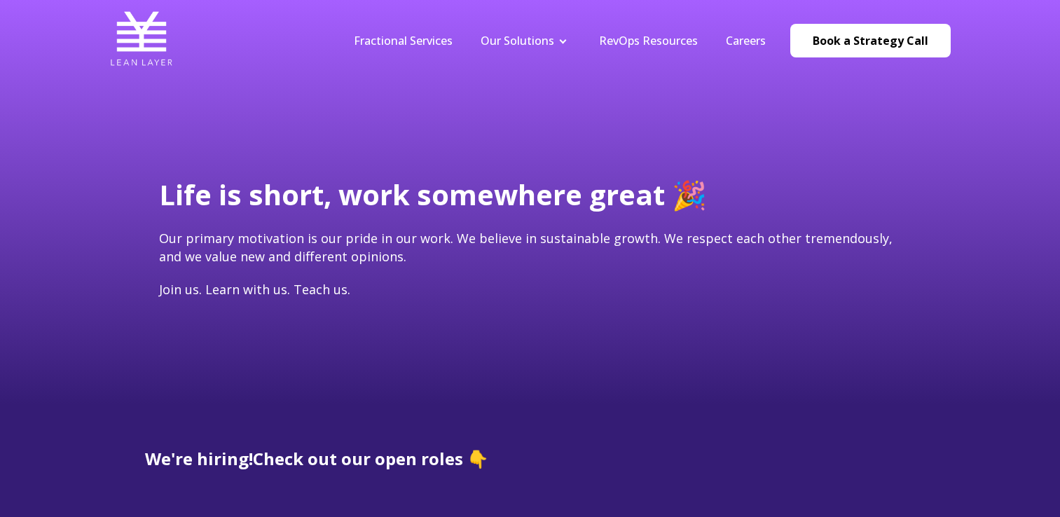 This screenshot has height=517, width=1060. I want to click on span: Join us. Learn with us. Teach us., so click(254, 289).